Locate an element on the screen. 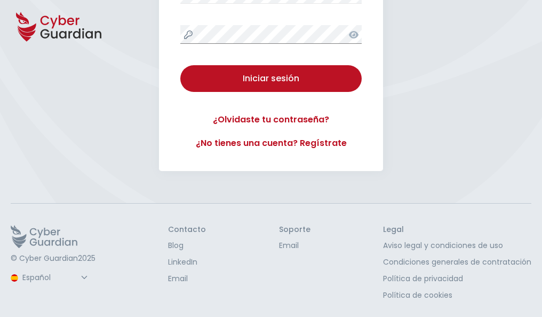  h3: Legal is located at coordinates (458, 230).